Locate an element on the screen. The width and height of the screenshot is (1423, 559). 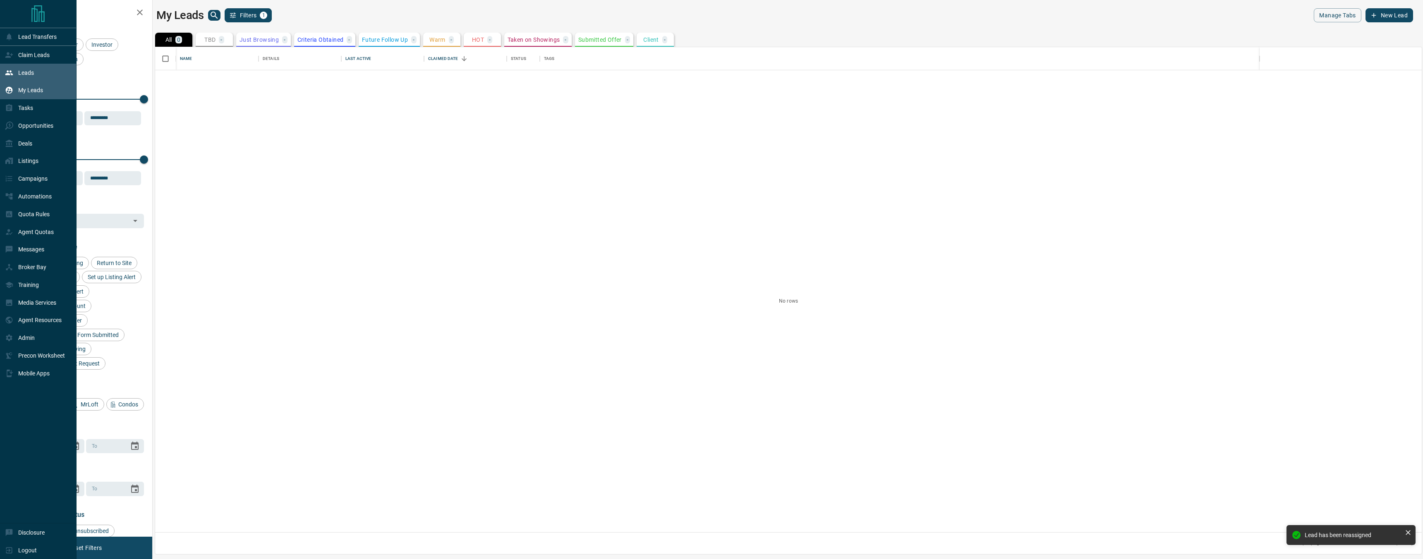
span: 1 is located at coordinates (264, 15).